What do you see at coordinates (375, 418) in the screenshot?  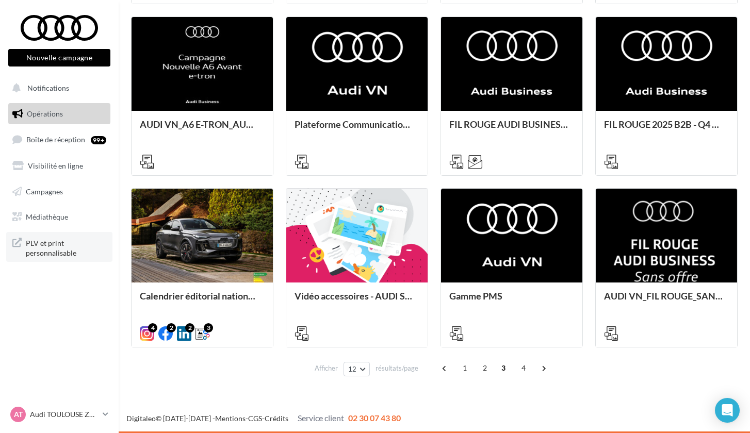 I see `span: 02 30 07 43 80` at bounding box center [375, 418].